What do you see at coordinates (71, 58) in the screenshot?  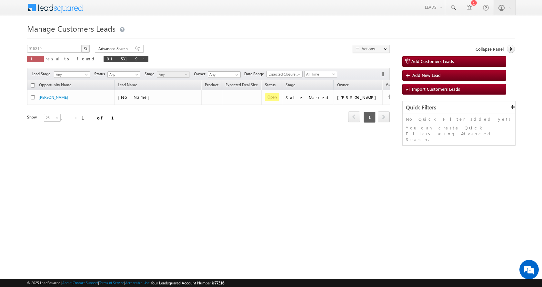 I see `span: results found` at bounding box center [71, 58].